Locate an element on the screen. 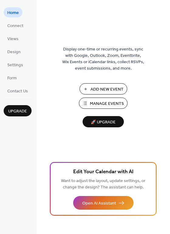 The image size is (170, 234). span: Add New Event is located at coordinates (107, 89).